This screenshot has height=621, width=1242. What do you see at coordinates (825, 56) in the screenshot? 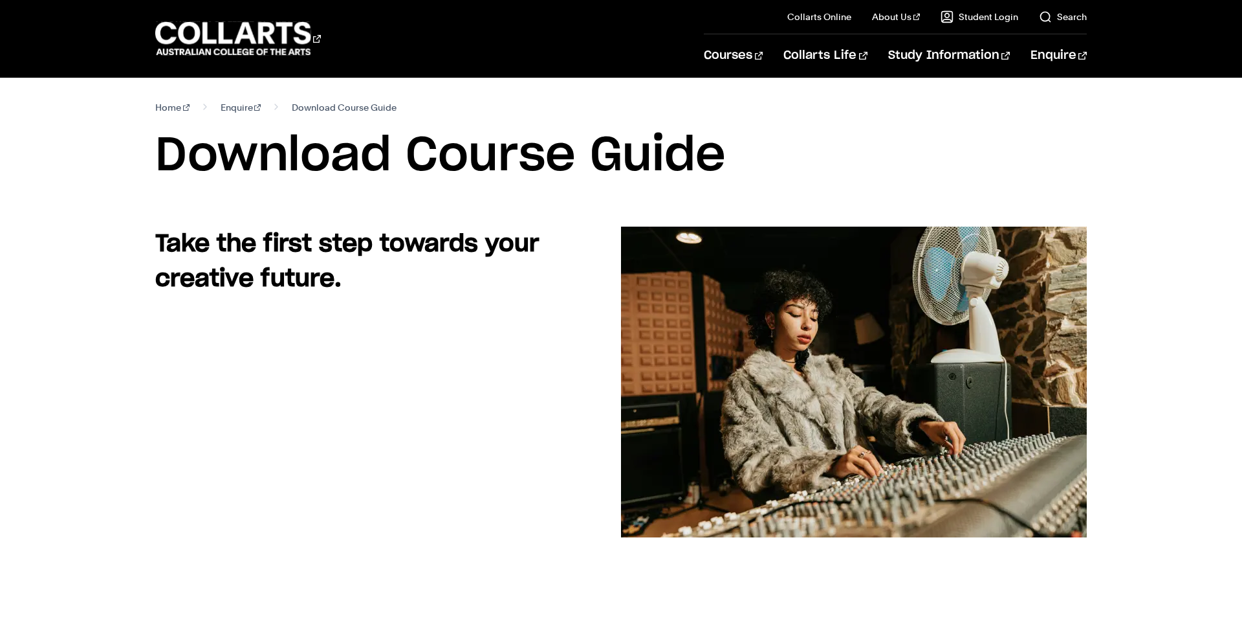
I see `a: Collarts Life` at bounding box center [825, 56].